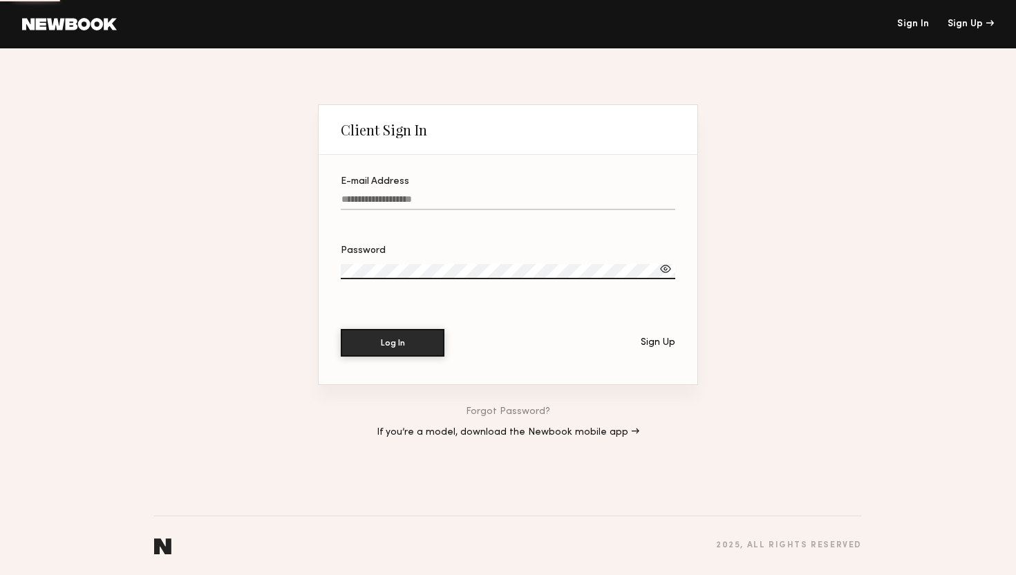 The width and height of the screenshot is (1016, 575). Describe the element at coordinates (913, 24) in the screenshot. I see `a: Sign In` at that location.